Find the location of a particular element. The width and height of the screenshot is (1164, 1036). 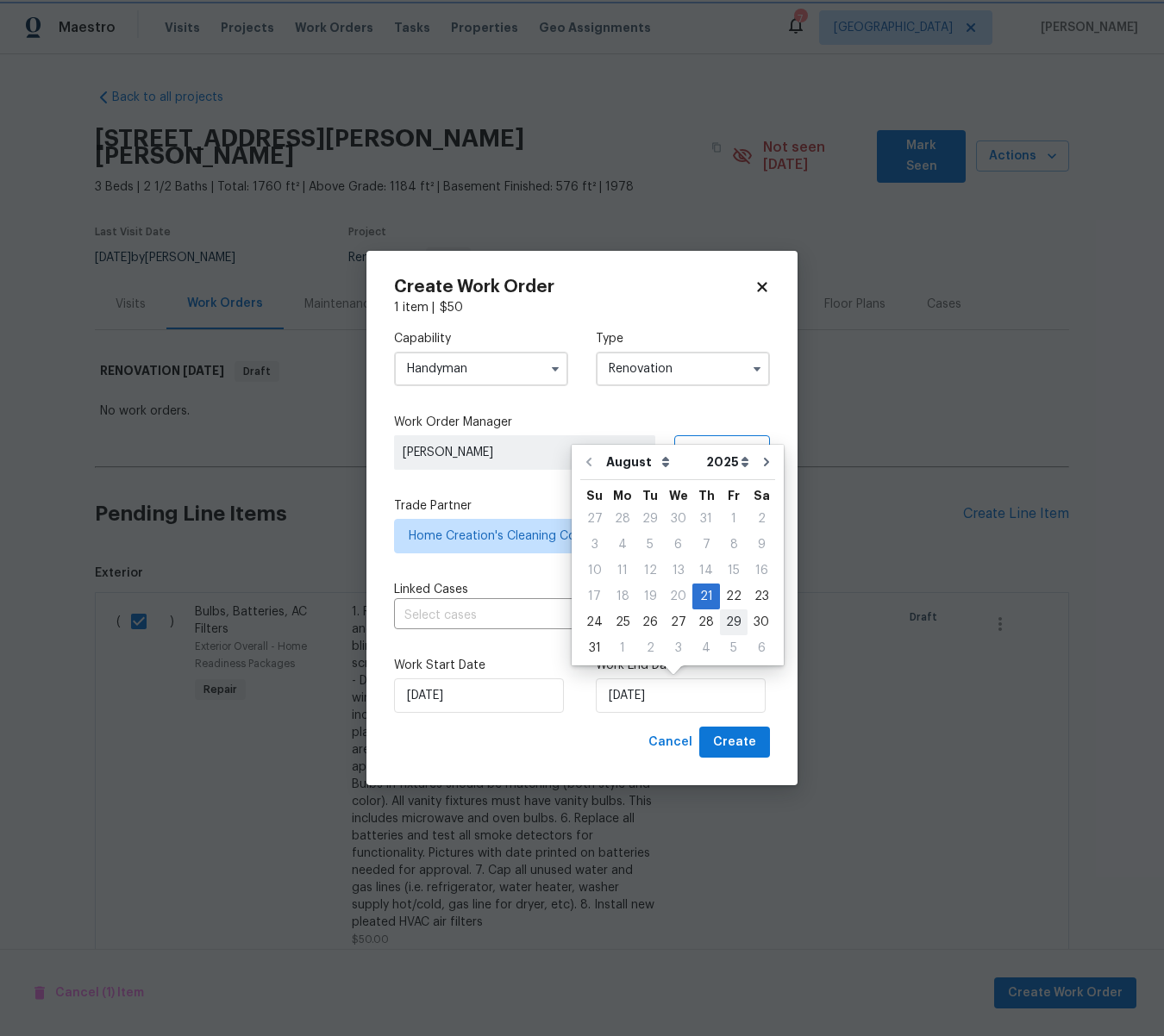

div: Thu Aug 21 2025 is located at coordinates (706, 596).